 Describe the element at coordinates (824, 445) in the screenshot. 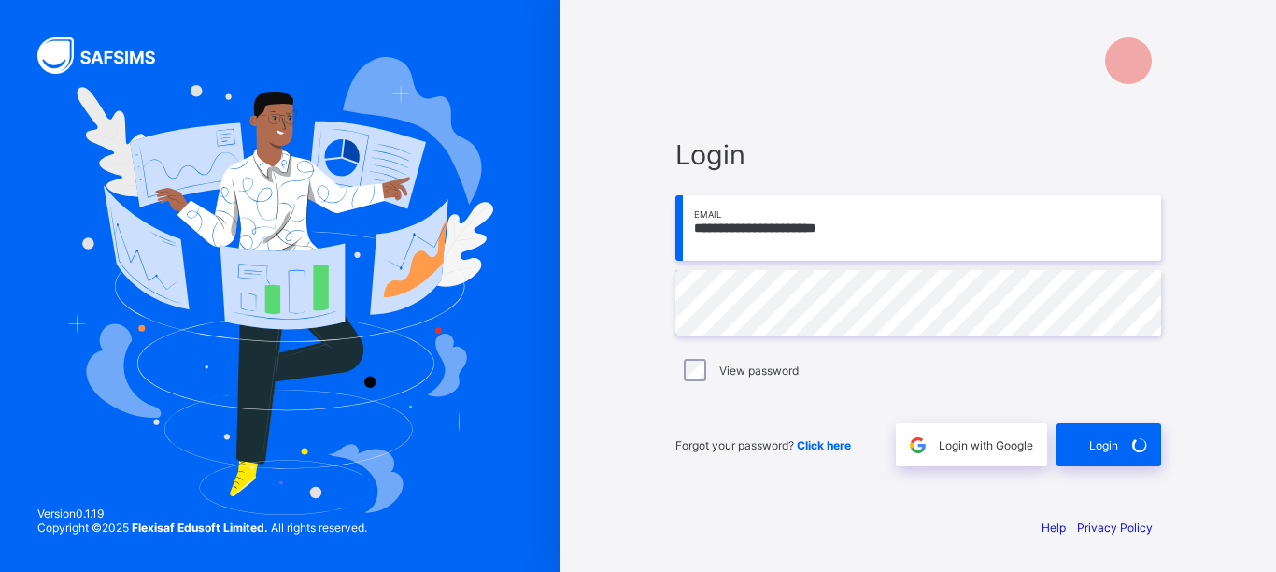

I see `a: Click here` at that location.